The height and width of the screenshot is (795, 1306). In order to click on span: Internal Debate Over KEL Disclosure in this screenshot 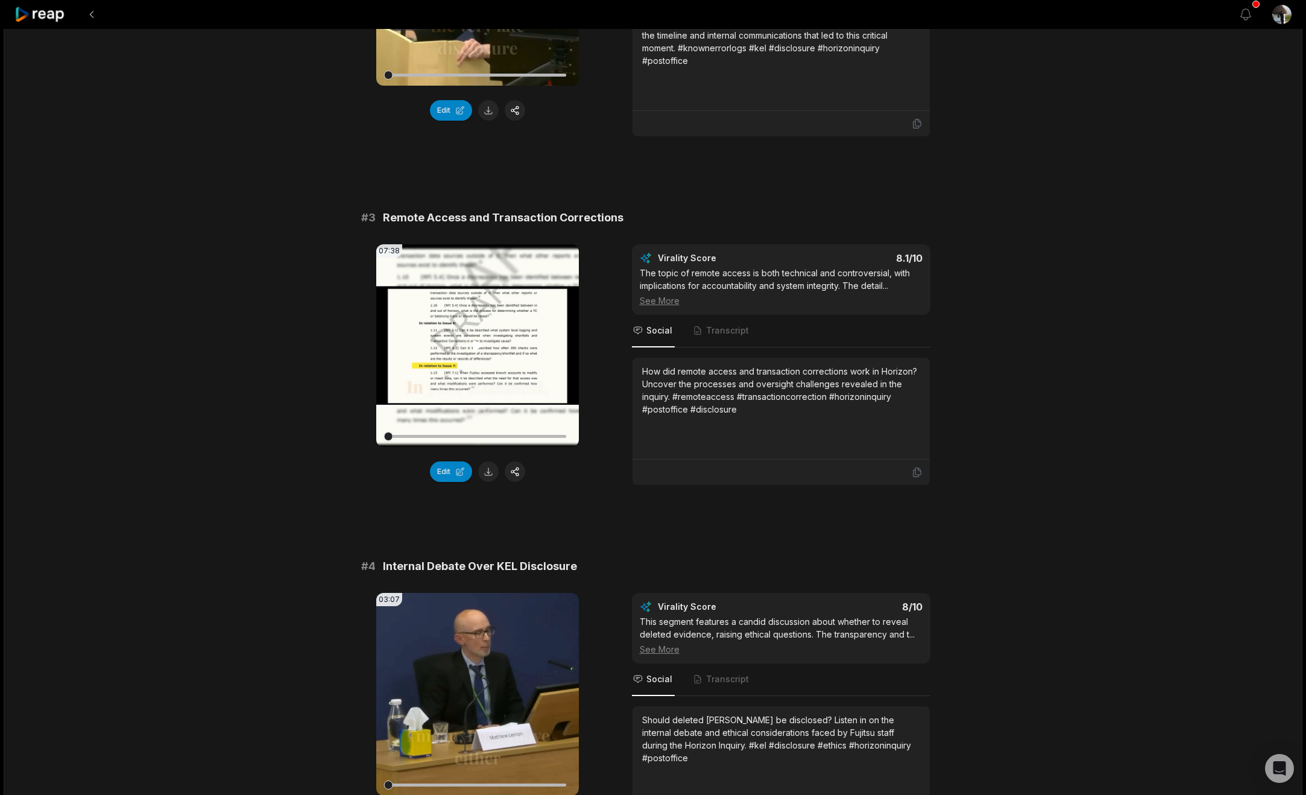, I will do `click(480, 566)`.